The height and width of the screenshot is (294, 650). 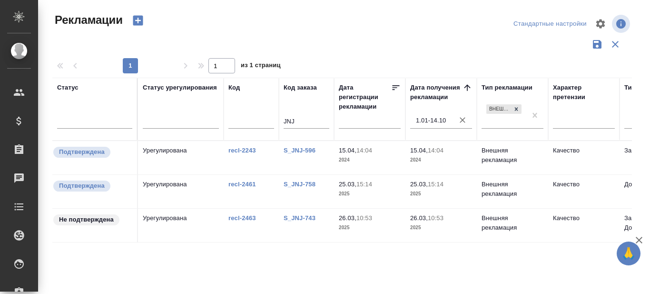 What do you see at coordinates (180, 88) in the screenshot?
I see `div: Статус урегулирования` at bounding box center [180, 88].